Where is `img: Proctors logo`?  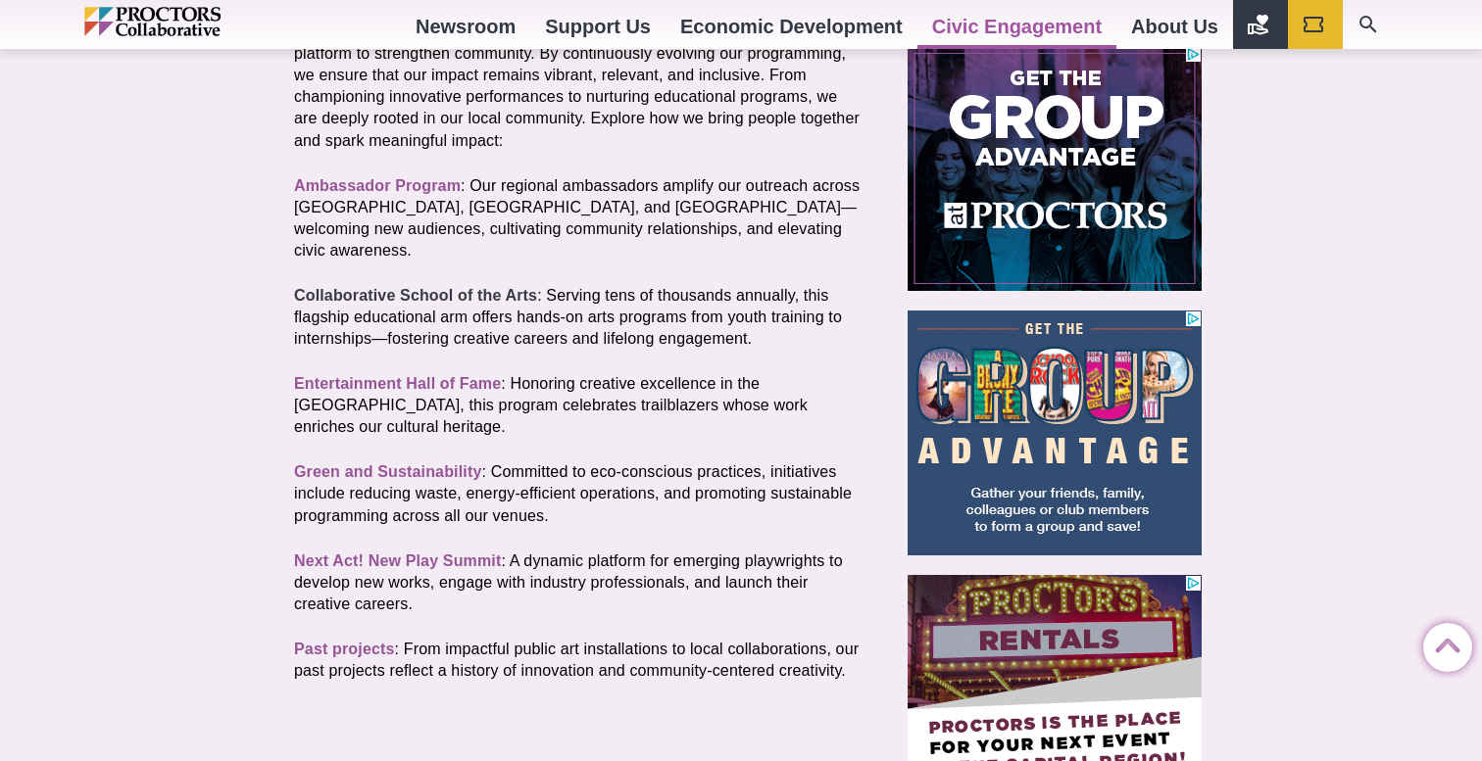 img: Proctors logo is located at coordinates (194, 22).